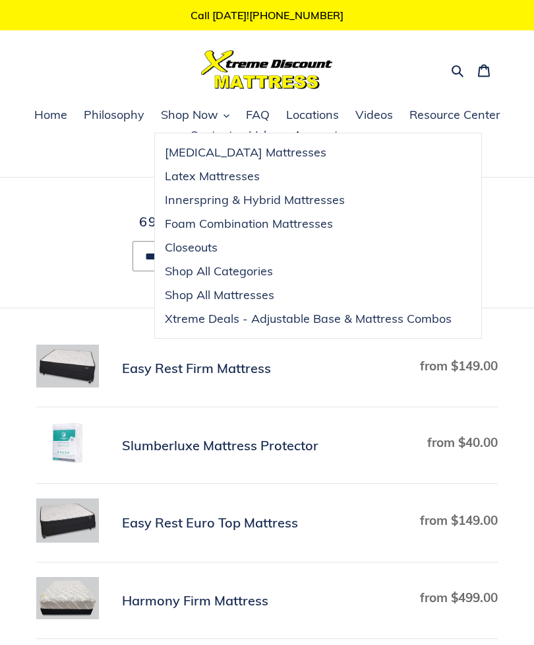 The image size is (534, 645). I want to click on a: Harmony Firm Mattress, so click(267, 600).